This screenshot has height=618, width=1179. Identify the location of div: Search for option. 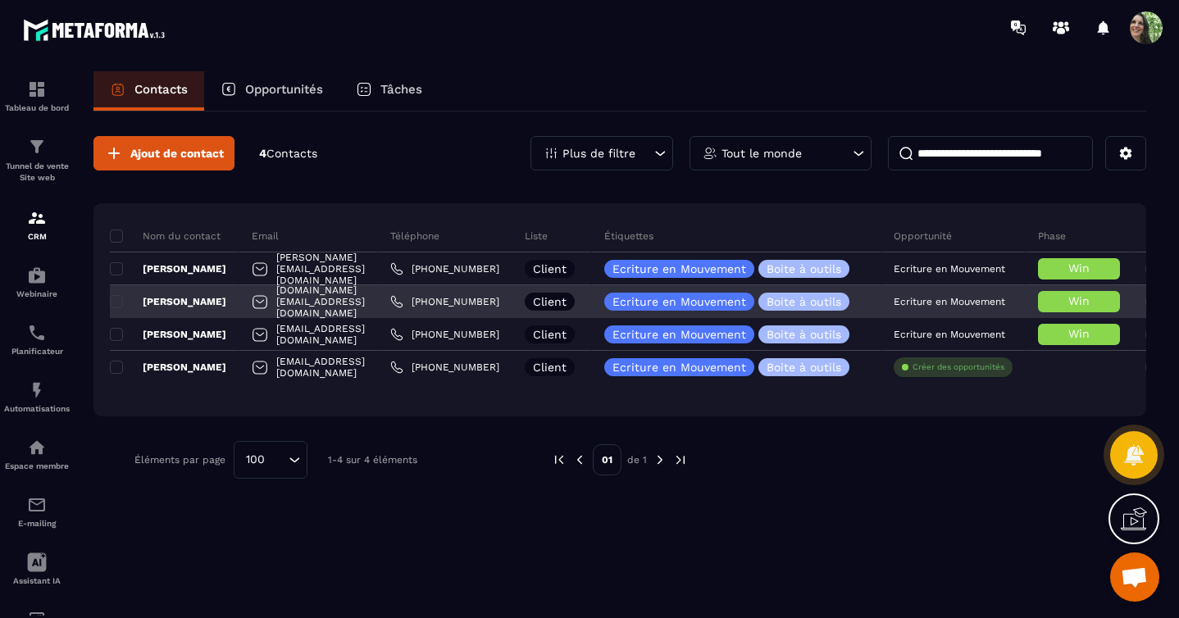
(271, 460).